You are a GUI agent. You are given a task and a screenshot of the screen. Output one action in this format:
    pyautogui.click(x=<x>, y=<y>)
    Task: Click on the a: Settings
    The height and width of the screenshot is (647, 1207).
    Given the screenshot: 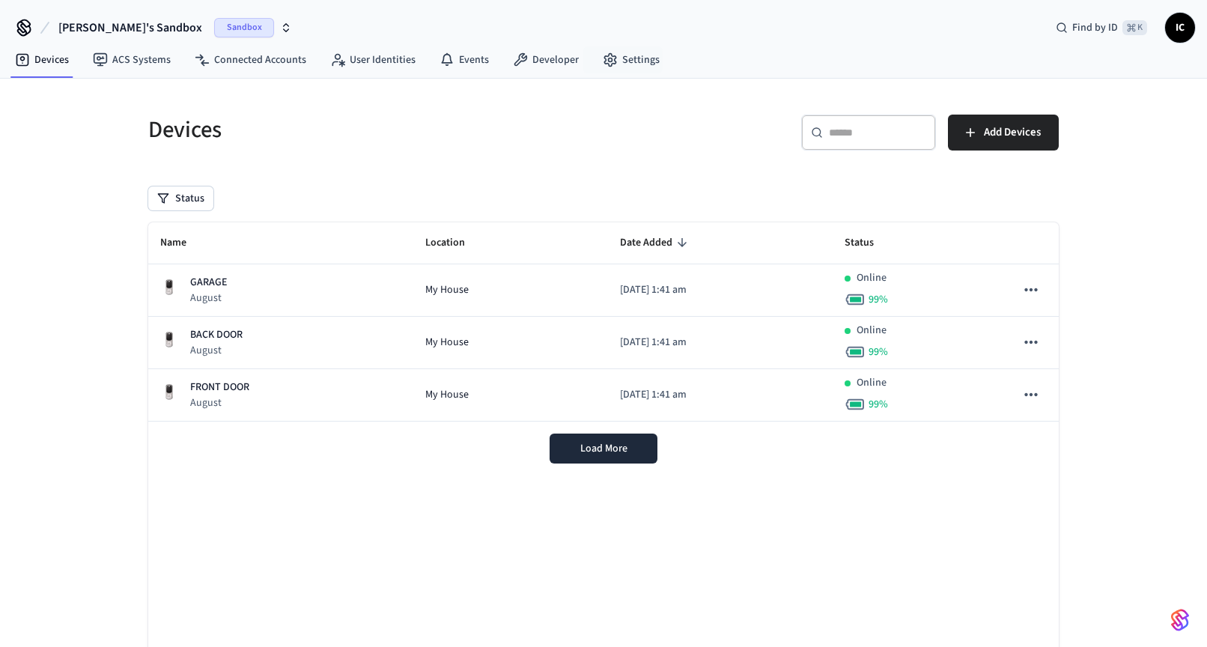 What is the action you would take?
    pyautogui.click(x=631, y=60)
    